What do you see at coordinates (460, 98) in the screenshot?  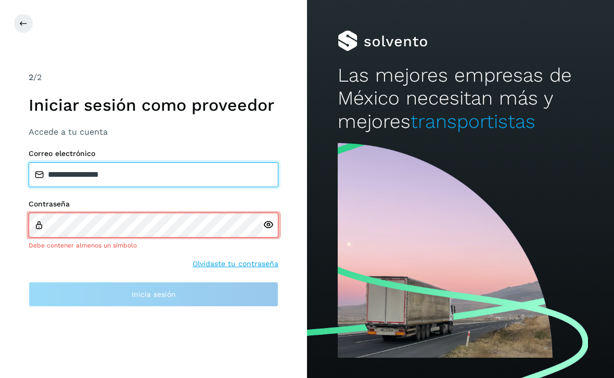 I see `h2: Las mejores empresas de México necesitan más y mejores` at bounding box center [460, 98].